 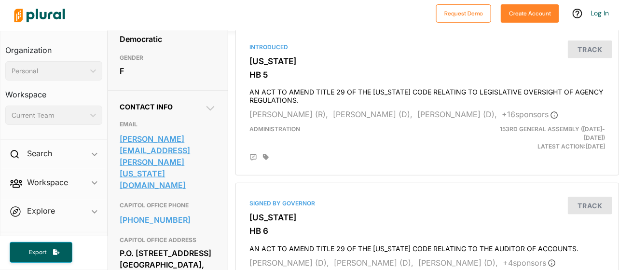 What do you see at coordinates (274, 129) in the screenshot?
I see `span: Administration` at bounding box center [274, 129].